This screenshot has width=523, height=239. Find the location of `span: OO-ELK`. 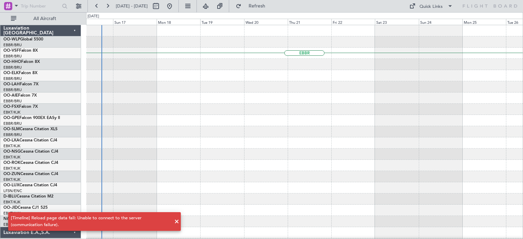

span: OO-ELK is located at coordinates (11, 73).